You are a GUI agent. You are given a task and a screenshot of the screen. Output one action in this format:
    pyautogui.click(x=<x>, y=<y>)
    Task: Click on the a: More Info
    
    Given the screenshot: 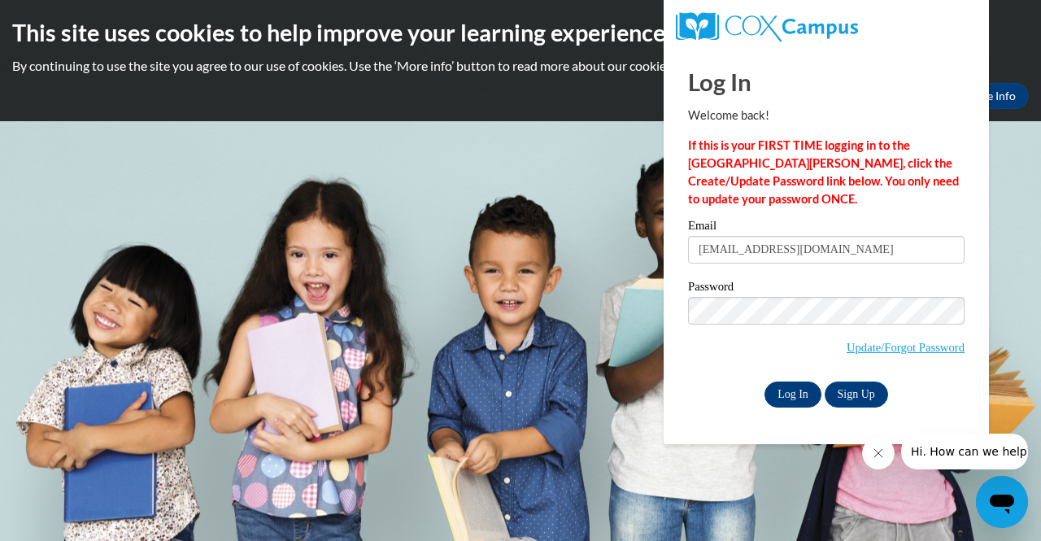 What is the action you would take?
    pyautogui.click(x=991, y=96)
    